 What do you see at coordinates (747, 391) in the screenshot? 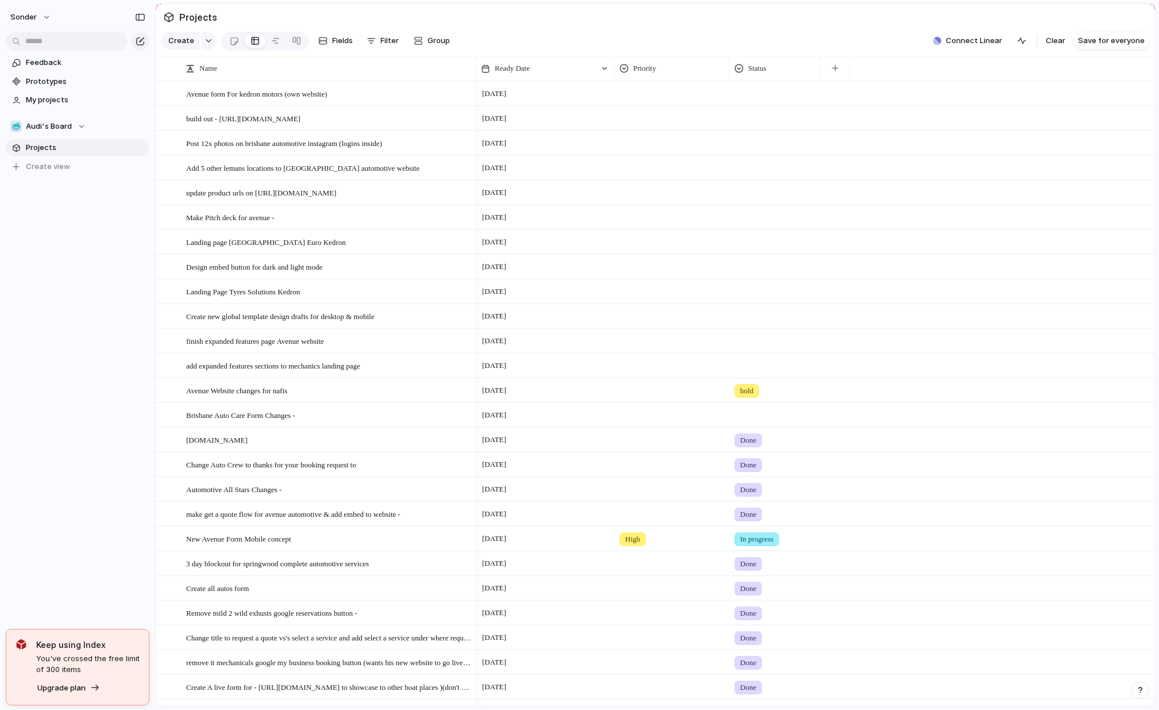
I see `span: hold` at bounding box center [747, 391].